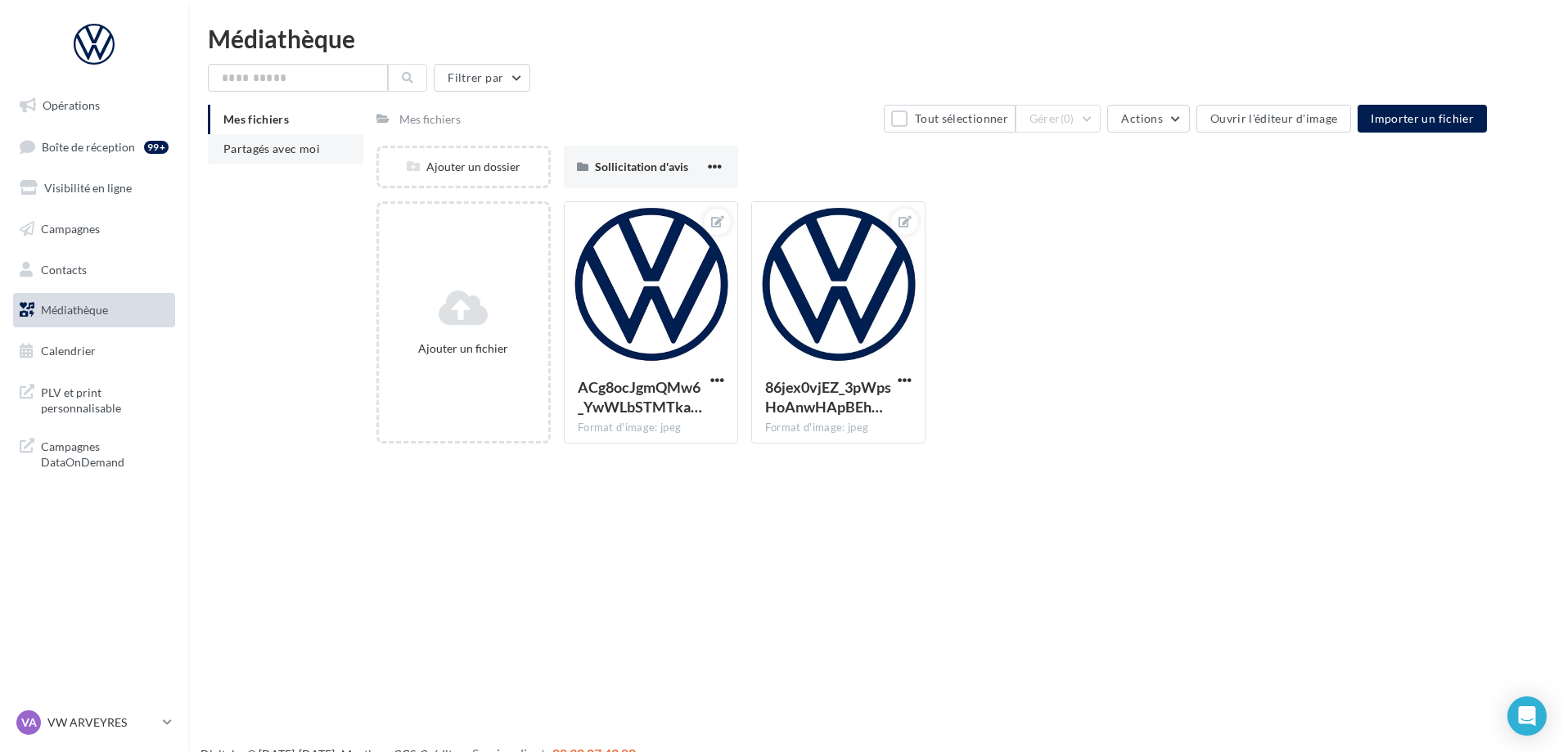 The image size is (1563, 752). What do you see at coordinates (949, 119) in the screenshot?
I see `button: Tout sélectionner` at bounding box center [949, 119].